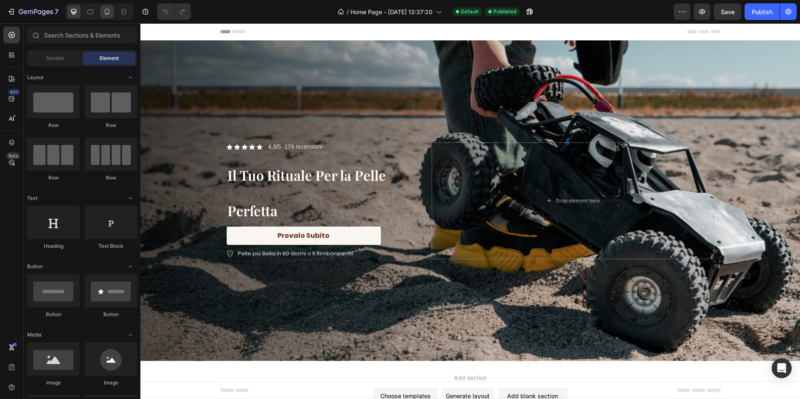 The height and width of the screenshot is (399, 800). I want to click on span: Il Tuo Rituale Per la Pelle Perfetta, so click(166, 169).